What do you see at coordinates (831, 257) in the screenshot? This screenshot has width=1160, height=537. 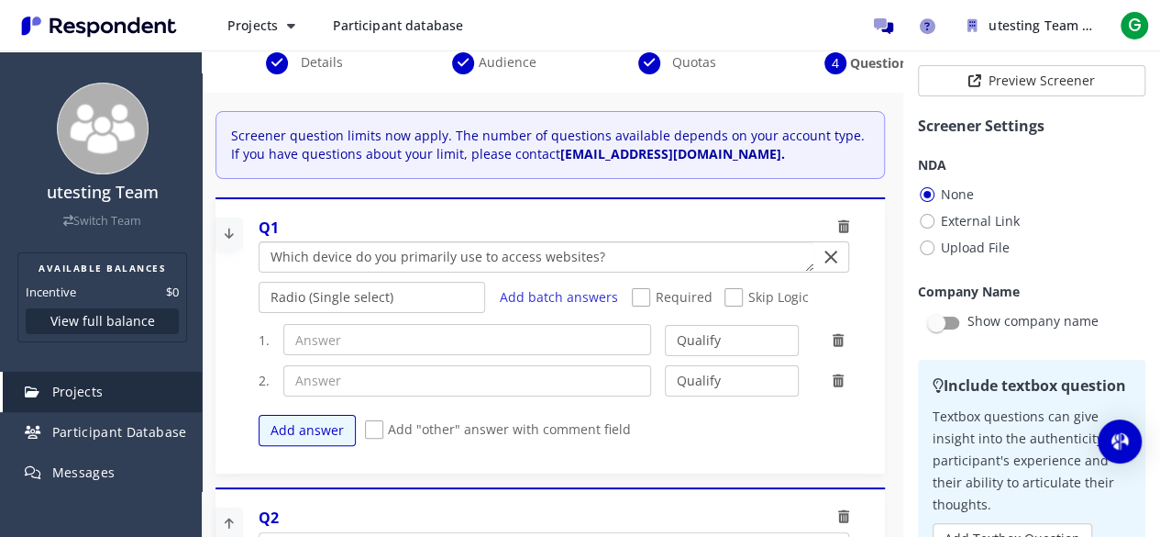 I see `button: Clear Input` at bounding box center [831, 257].